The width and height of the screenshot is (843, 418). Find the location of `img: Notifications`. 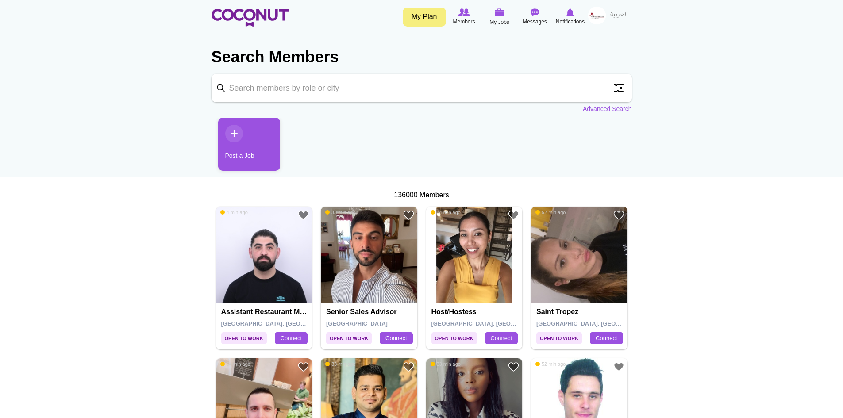

img: Notifications is located at coordinates (570, 12).